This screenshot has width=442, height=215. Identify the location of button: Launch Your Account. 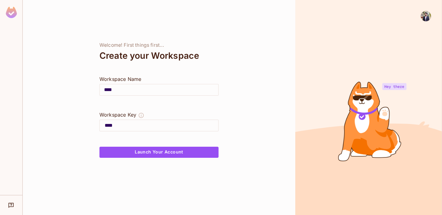
(159, 152).